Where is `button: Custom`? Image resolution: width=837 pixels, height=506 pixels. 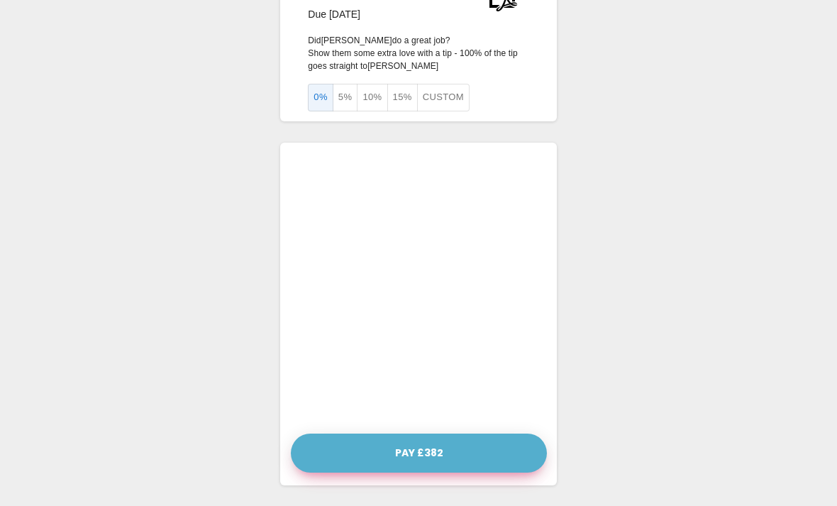 button: Custom is located at coordinates (444, 97).